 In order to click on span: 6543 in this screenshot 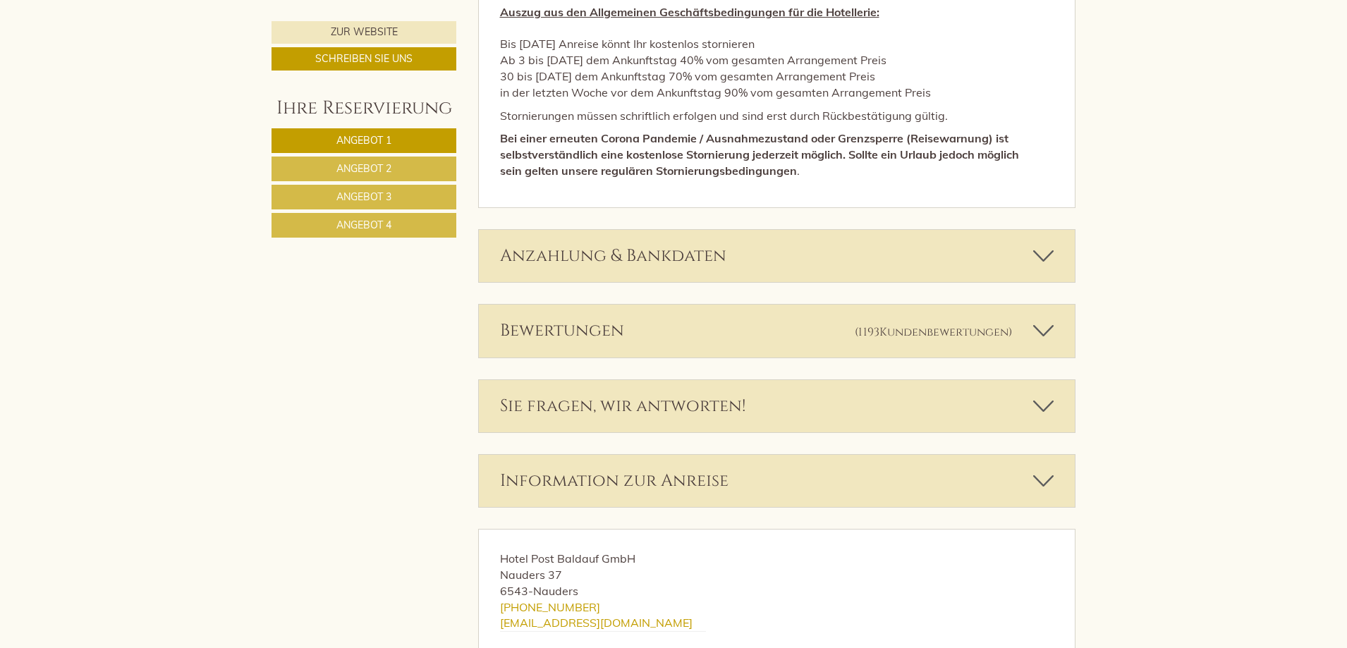, I will do `click(514, 591)`.